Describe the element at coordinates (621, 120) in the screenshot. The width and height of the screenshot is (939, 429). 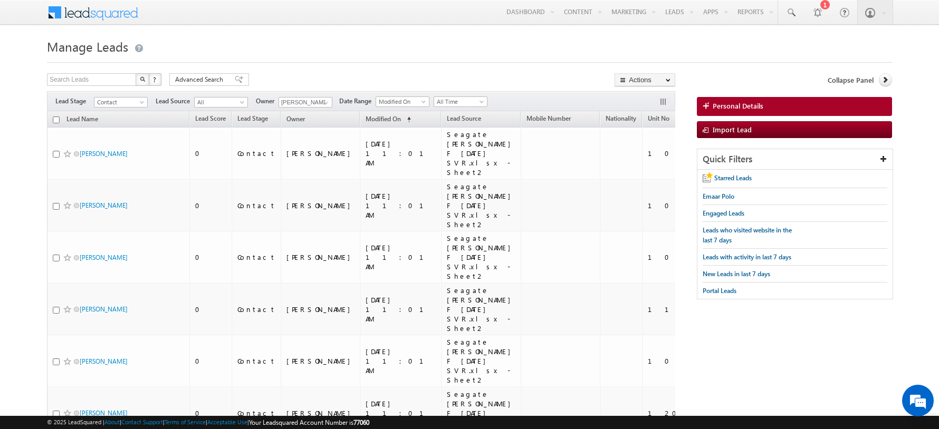
I see `a: Nationality` at that location.